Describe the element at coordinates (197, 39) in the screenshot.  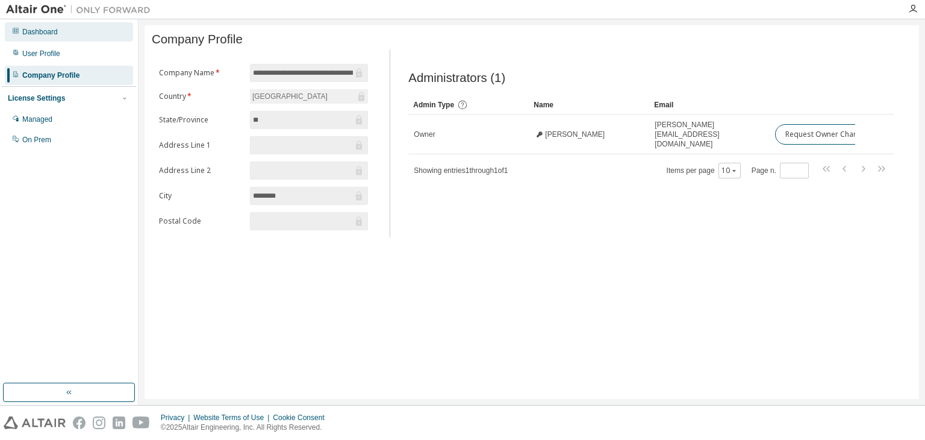
I see `span: Company Profile` at that location.